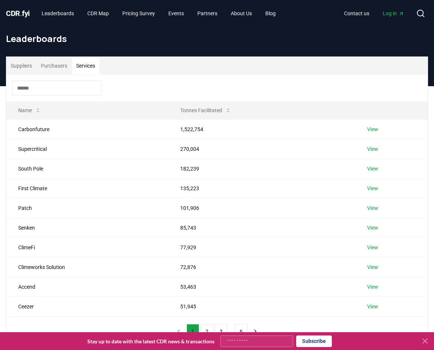  What do you see at coordinates (261, 286) in the screenshot?
I see `td: 53,463` at bounding box center [261, 286].